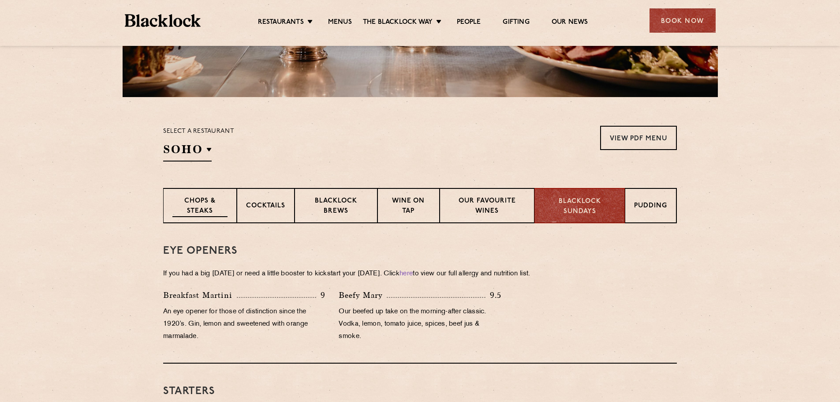 This screenshot has height=402, width=840. Describe the element at coordinates (579, 206) in the screenshot. I see `p: Blacklock Sundays` at that location.